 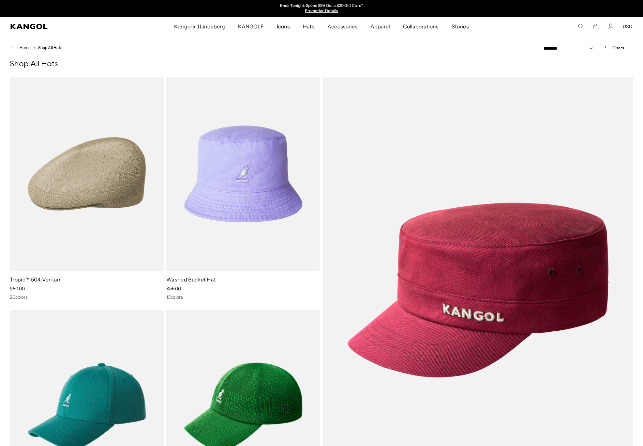 What do you see at coordinates (380, 26) in the screenshot?
I see `a: Apparel` at bounding box center [380, 26].